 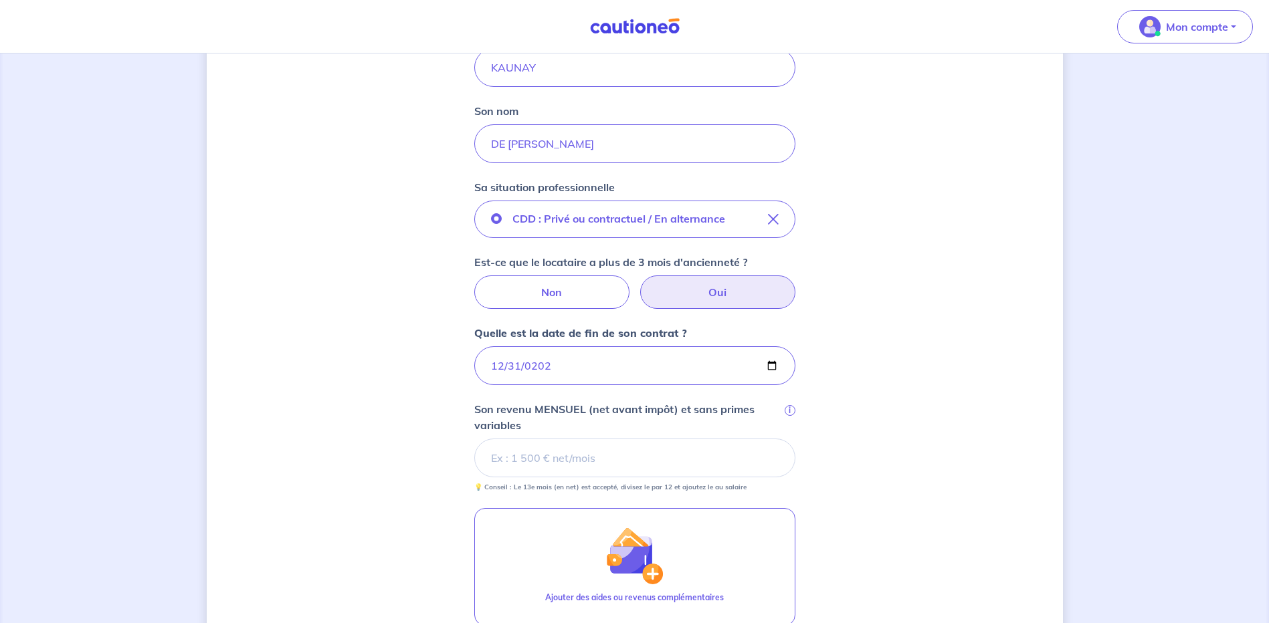 I want to click on img: Cautioneo, so click(x=635, y=26).